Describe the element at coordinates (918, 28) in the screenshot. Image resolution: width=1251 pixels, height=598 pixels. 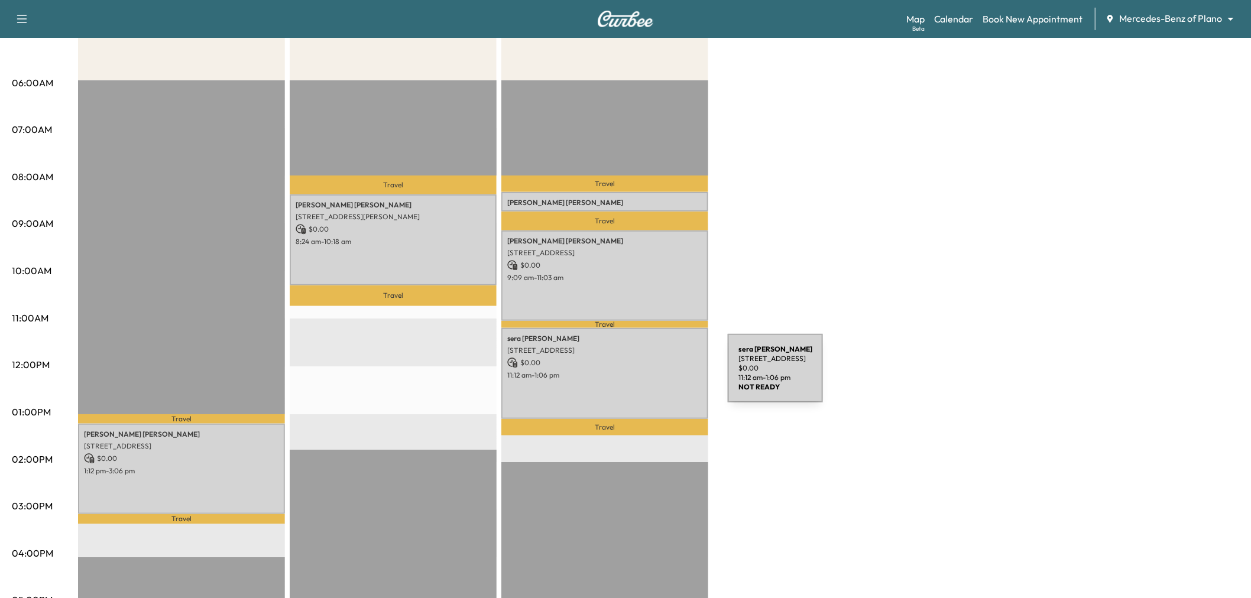
I see `div: Beta` at that location.